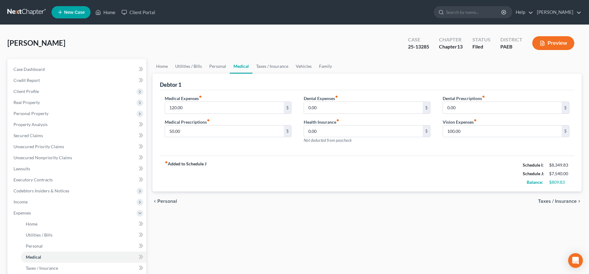  What do you see at coordinates (39, 146) in the screenshot?
I see `span: Unsecured Priority Claims` at bounding box center [39, 146].